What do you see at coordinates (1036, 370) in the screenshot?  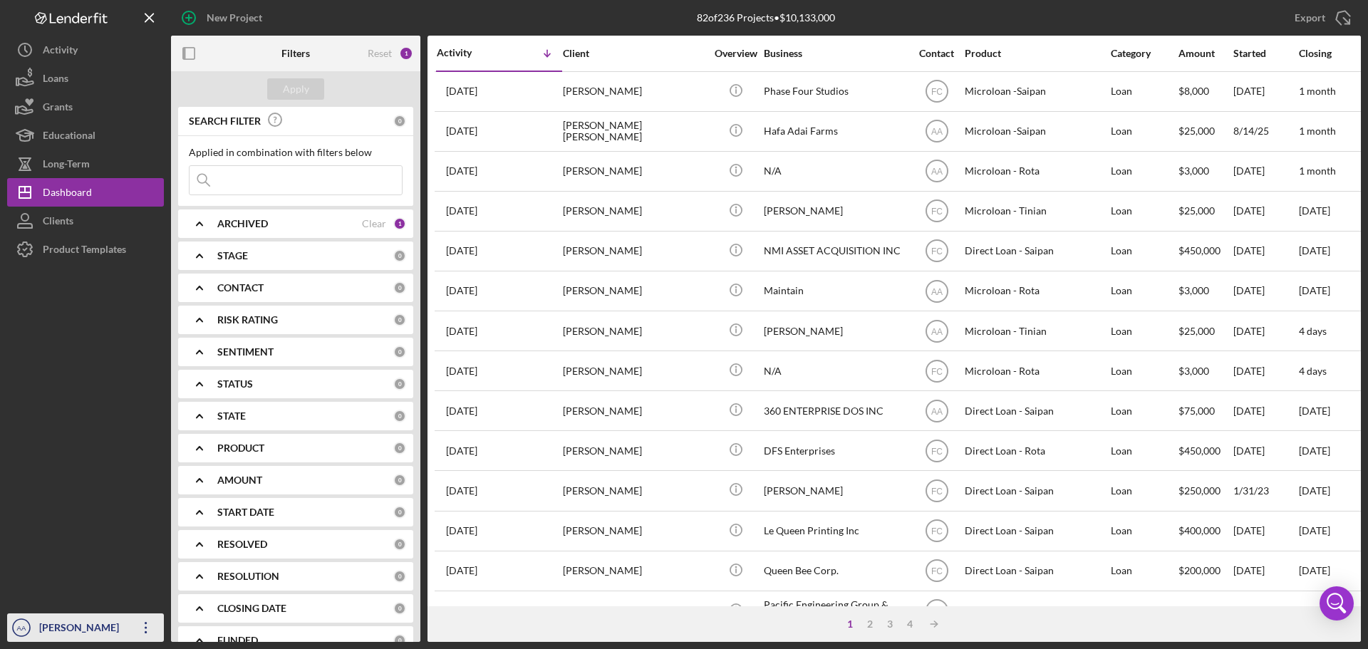 I see `div: Microloan - Rota` at bounding box center [1036, 370].